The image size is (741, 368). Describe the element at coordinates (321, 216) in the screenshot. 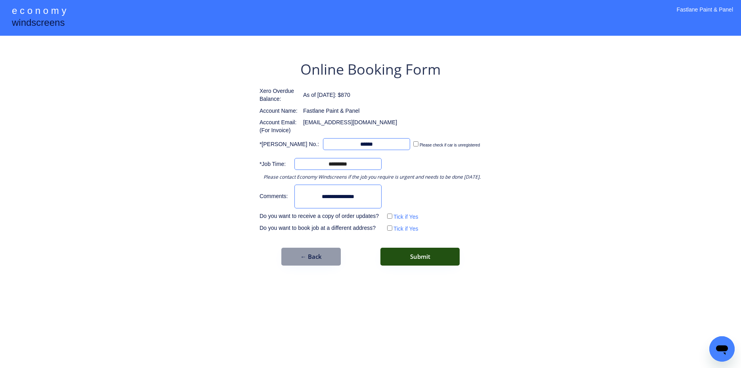

I see `div: Do you want to receive a copy of order updates?` at that location.